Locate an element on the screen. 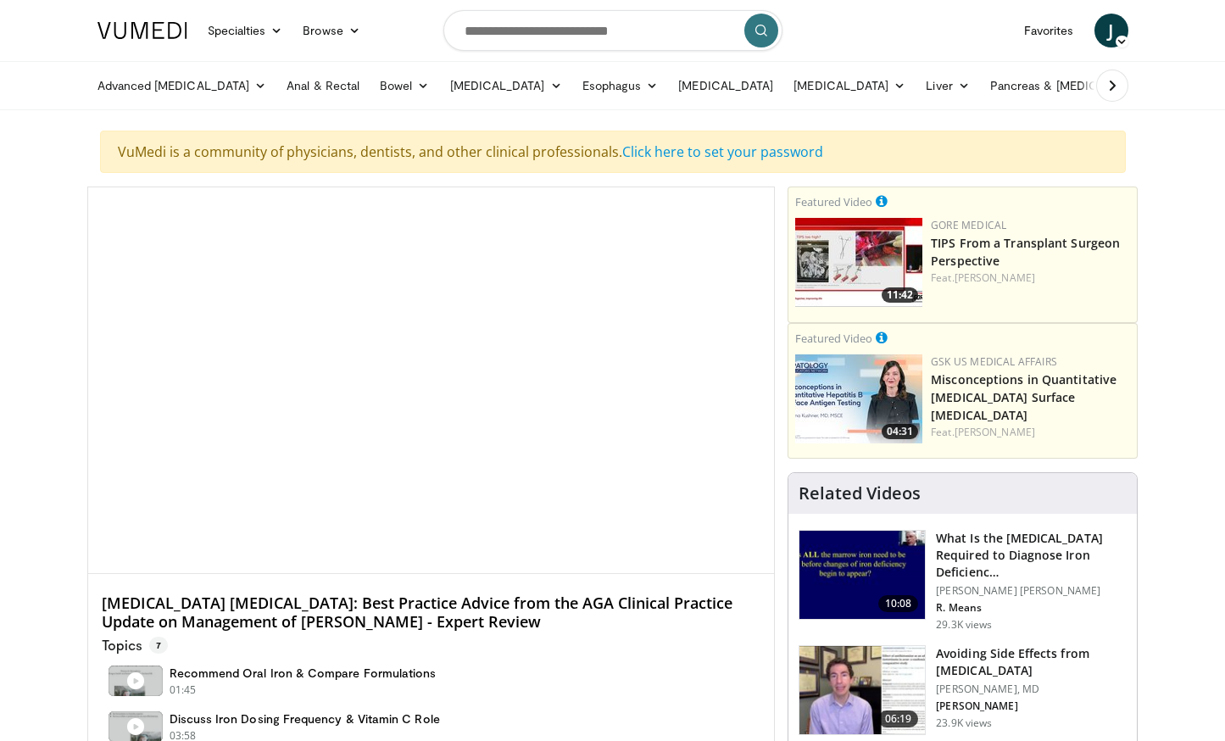  p: Topics is located at coordinates (135, 645).